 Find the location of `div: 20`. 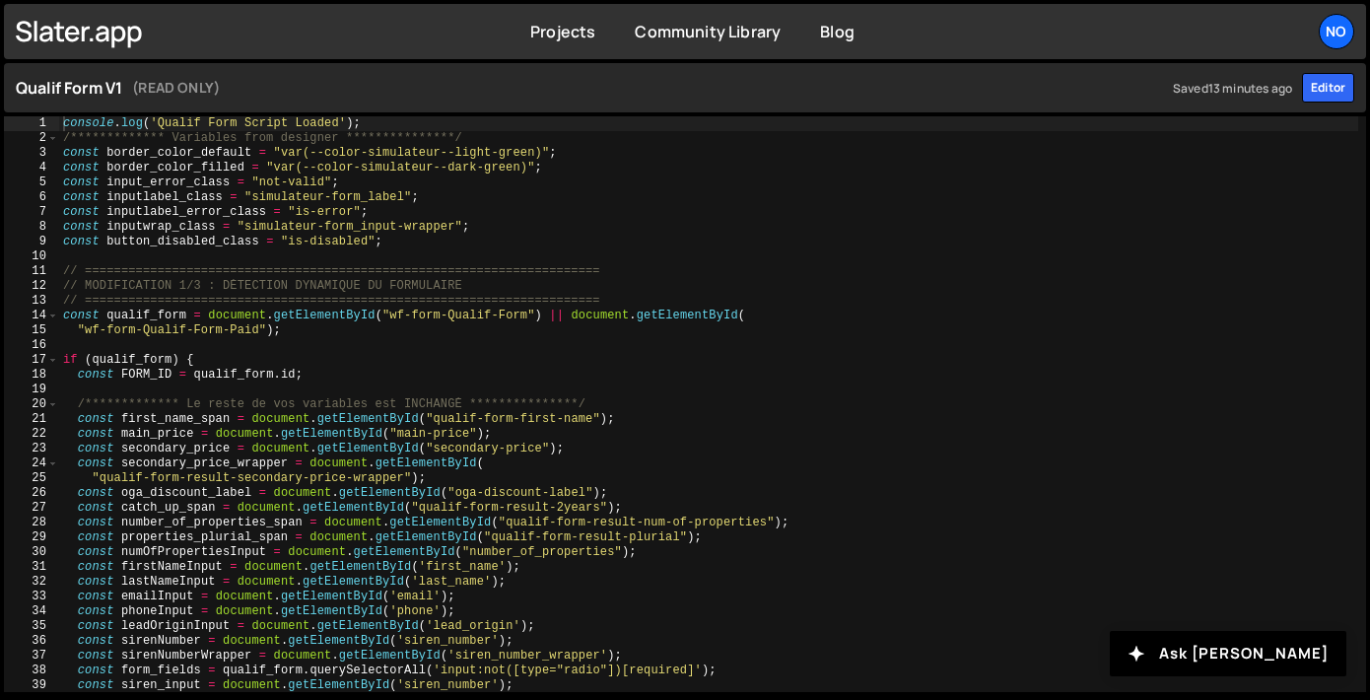

div: 20 is located at coordinates (32, 404).